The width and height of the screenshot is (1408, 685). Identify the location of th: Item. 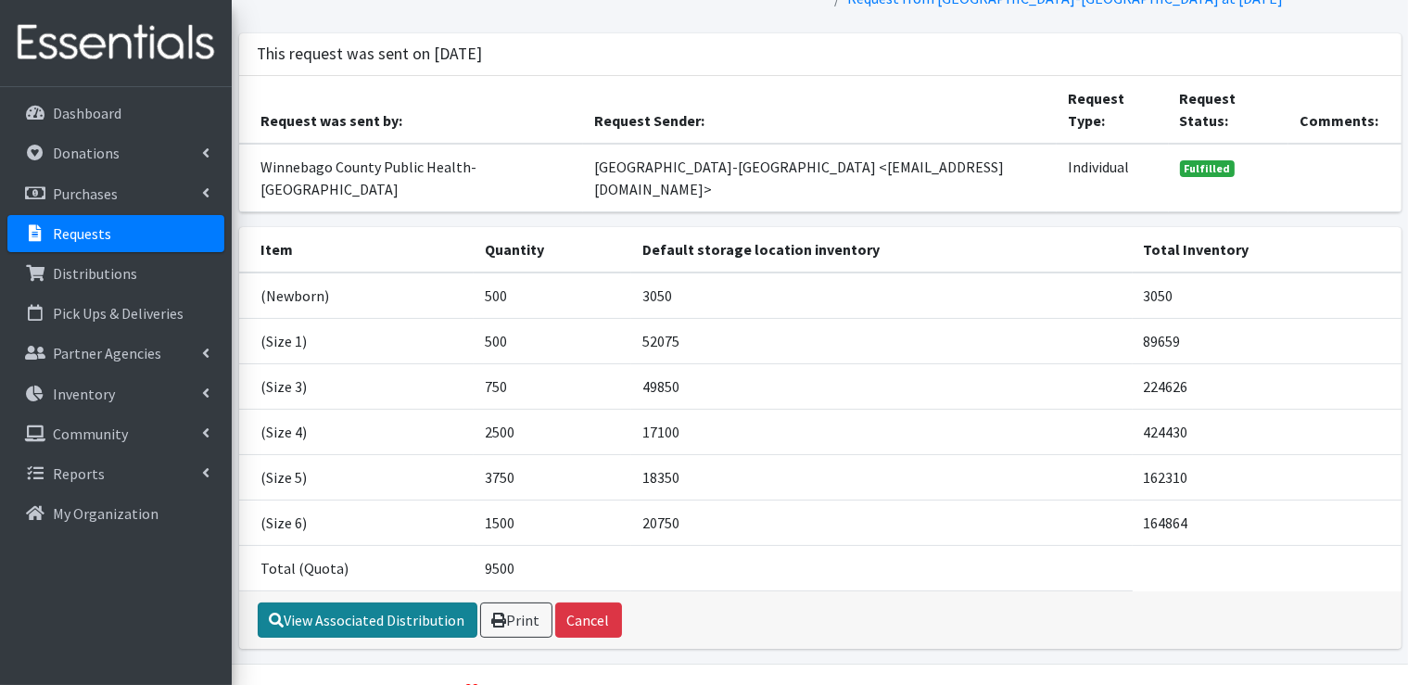
(356, 249).